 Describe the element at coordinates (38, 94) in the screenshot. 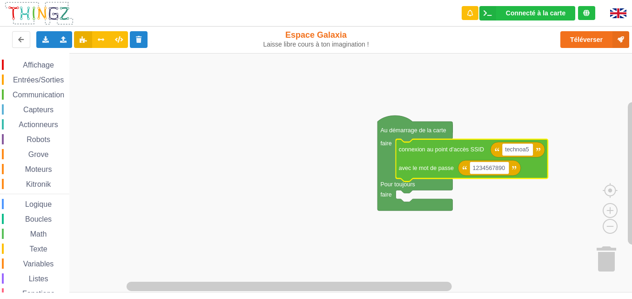

I see `span: Communication` at that location.